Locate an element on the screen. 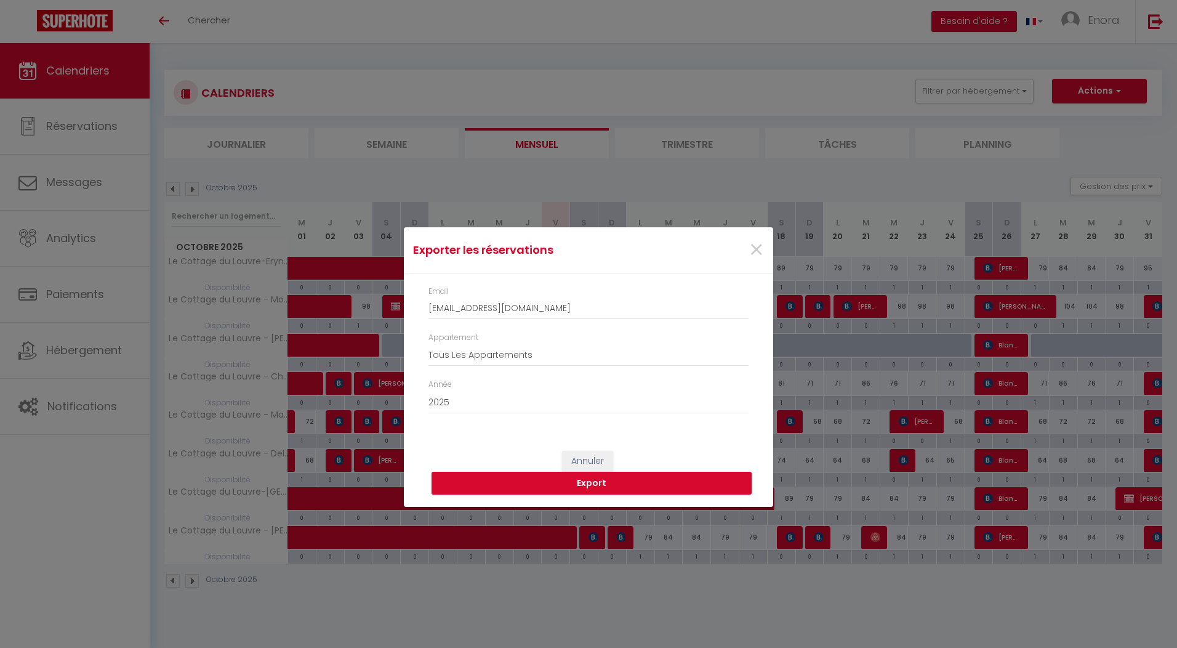 The image size is (1177, 648). button: Export is located at coordinates (592, 483).